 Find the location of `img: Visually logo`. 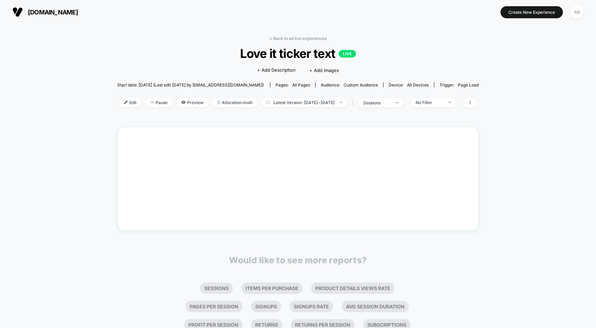

img: Visually logo is located at coordinates (18, 12).